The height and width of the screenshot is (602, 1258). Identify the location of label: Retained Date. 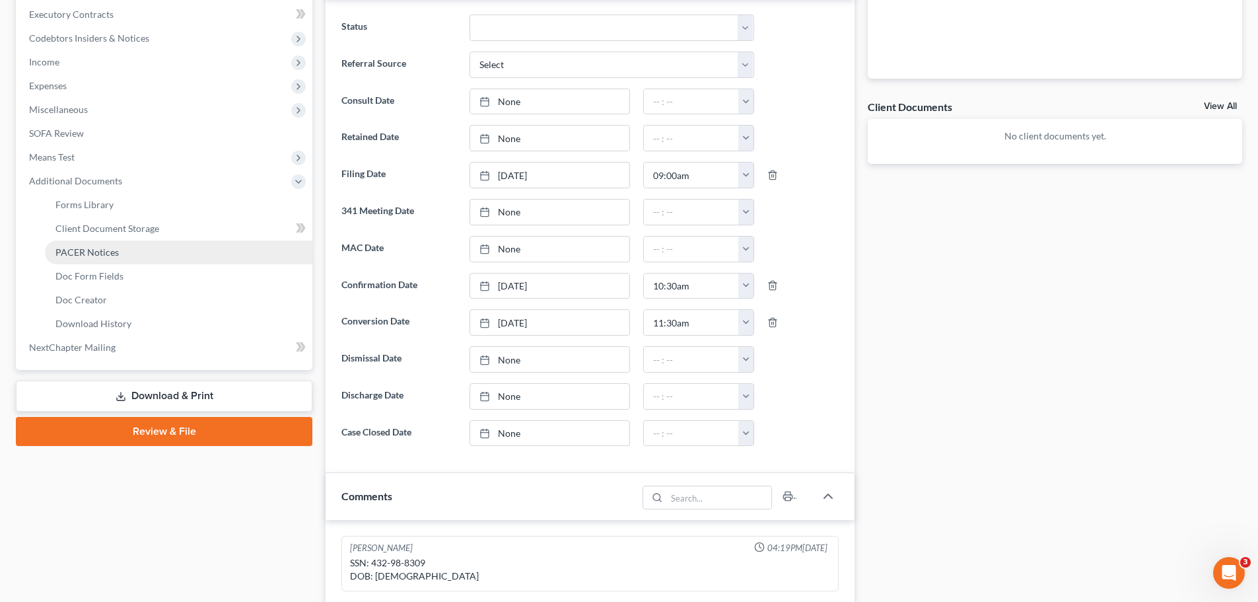
(398, 138).